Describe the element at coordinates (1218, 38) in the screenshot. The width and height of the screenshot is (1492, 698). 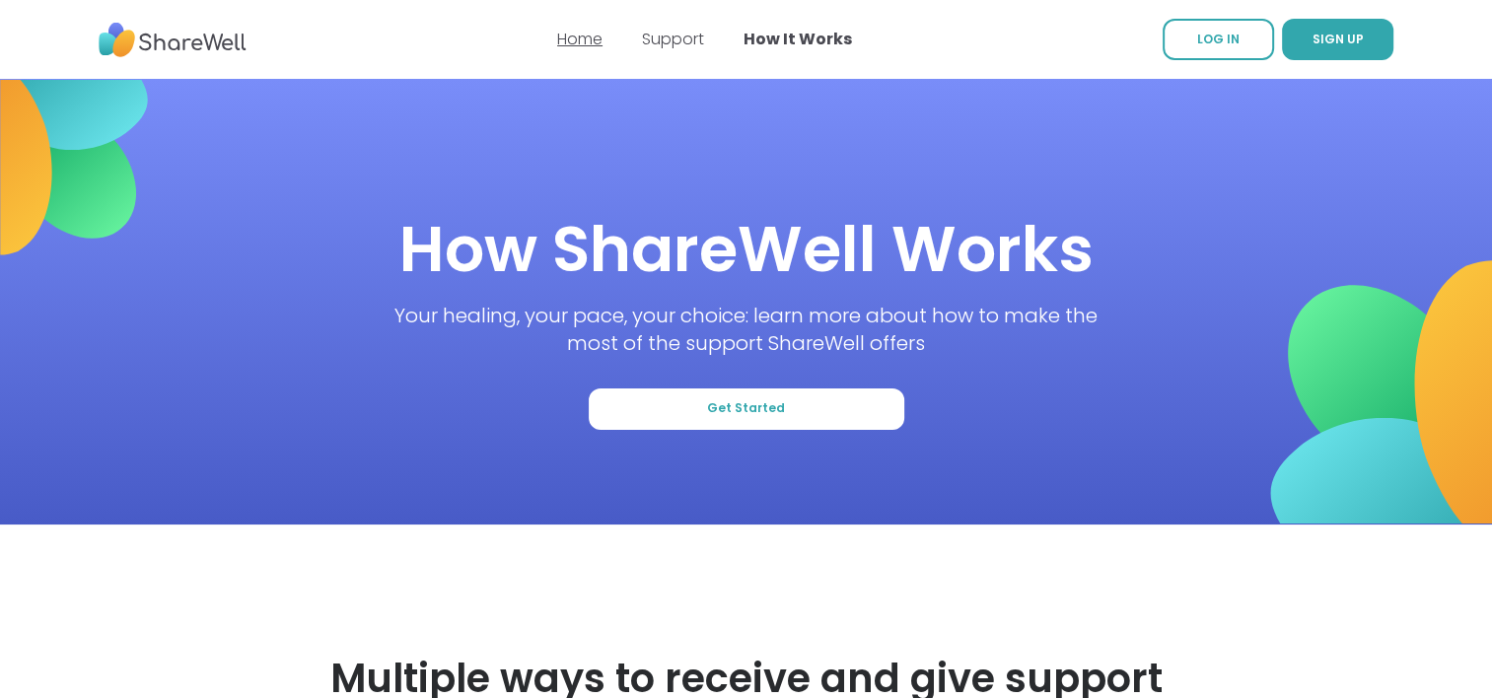
I see `span: LOG IN` at that location.